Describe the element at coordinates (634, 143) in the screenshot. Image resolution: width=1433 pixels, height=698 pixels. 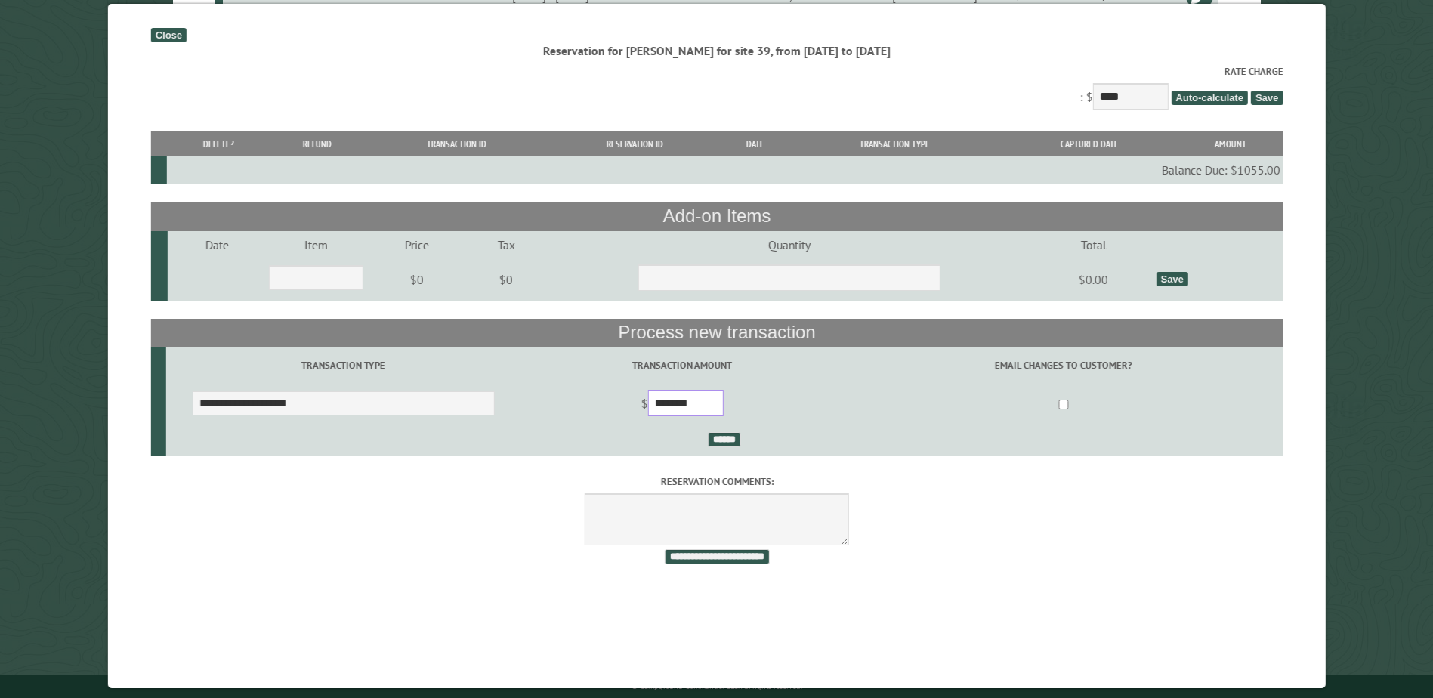
I see `th: Reservation ID` at that location.